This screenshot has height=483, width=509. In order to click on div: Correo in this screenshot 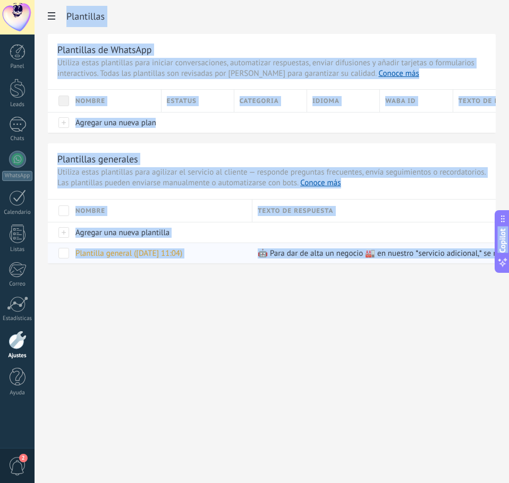, I will do `click(18, 284)`.